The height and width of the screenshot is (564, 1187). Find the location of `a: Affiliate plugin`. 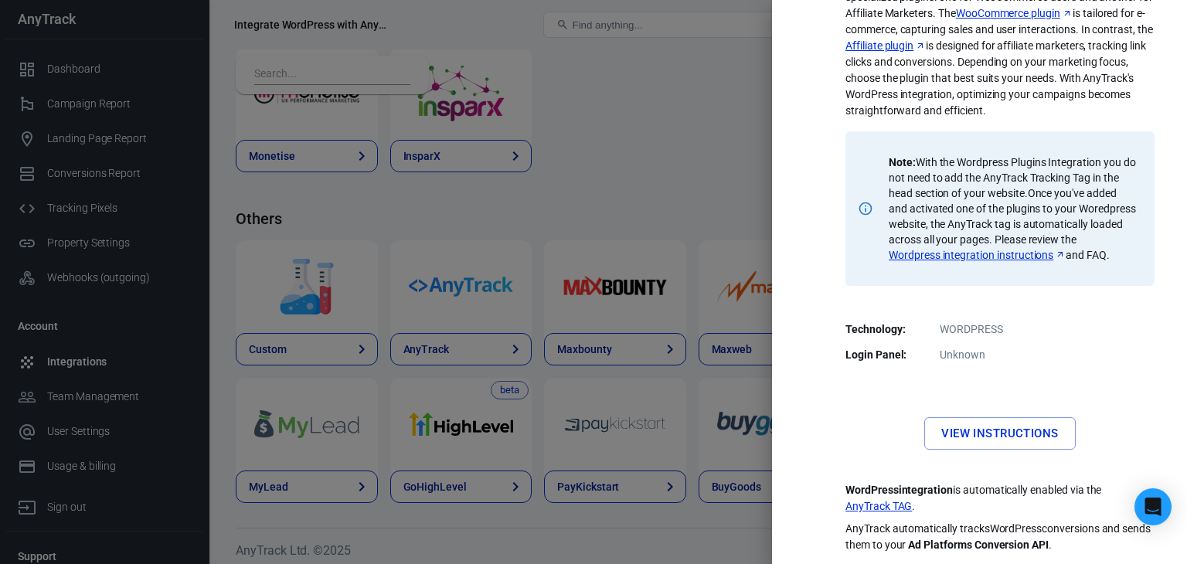

a: Affiliate plugin is located at coordinates (886, 46).